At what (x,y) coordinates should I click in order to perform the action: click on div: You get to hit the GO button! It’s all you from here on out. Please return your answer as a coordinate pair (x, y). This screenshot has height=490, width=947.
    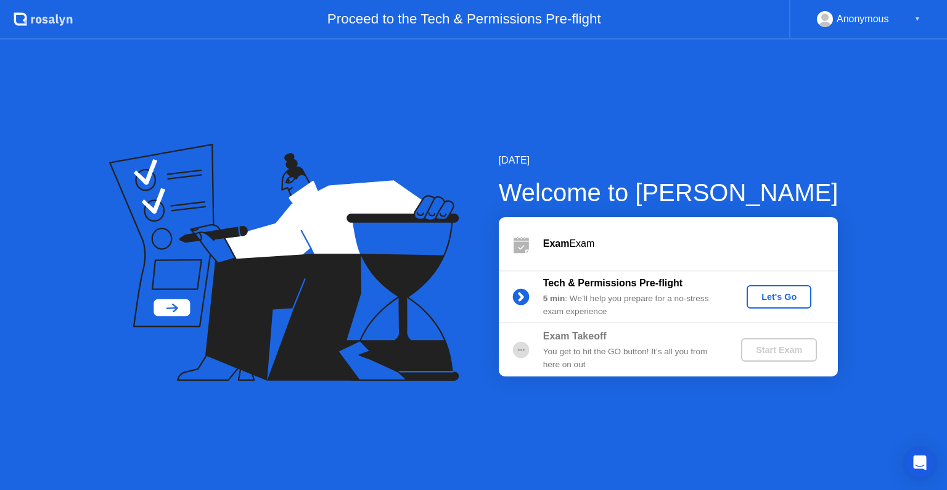
    Looking at the image, I should click on (632, 358).